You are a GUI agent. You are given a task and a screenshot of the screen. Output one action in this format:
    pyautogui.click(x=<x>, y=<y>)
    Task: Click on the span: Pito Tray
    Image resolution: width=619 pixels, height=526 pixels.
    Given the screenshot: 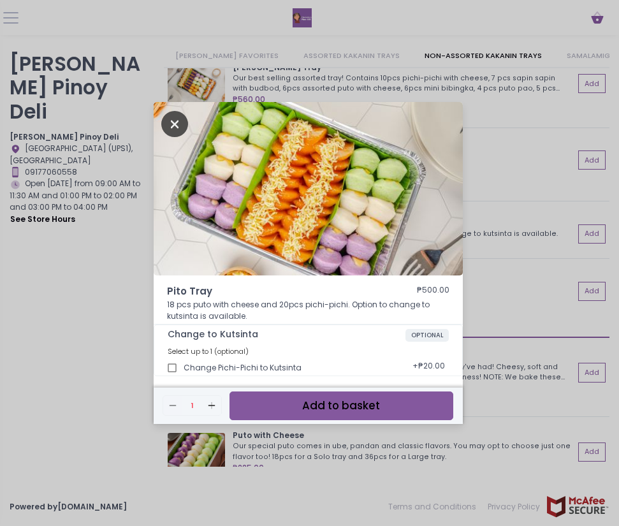 What is the action you would take?
    pyautogui.click(x=273, y=292)
    